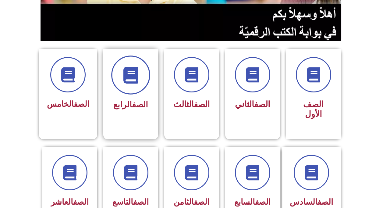 This screenshot has width=383, height=208. What do you see at coordinates (312, 202) in the screenshot?
I see `span: السادس` at bounding box center [312, 202].